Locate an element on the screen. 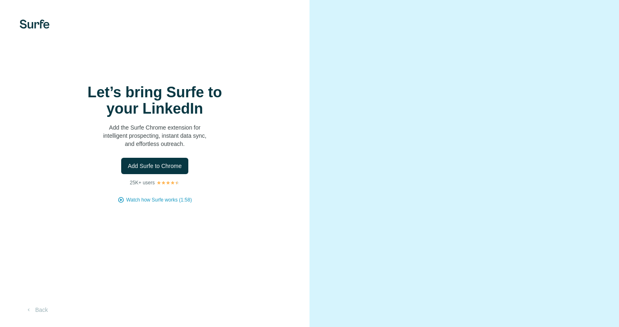 Image resolution: width=619 pixels, height=327 pixels. p: 25K+ users is located at coordinates (142, 183).